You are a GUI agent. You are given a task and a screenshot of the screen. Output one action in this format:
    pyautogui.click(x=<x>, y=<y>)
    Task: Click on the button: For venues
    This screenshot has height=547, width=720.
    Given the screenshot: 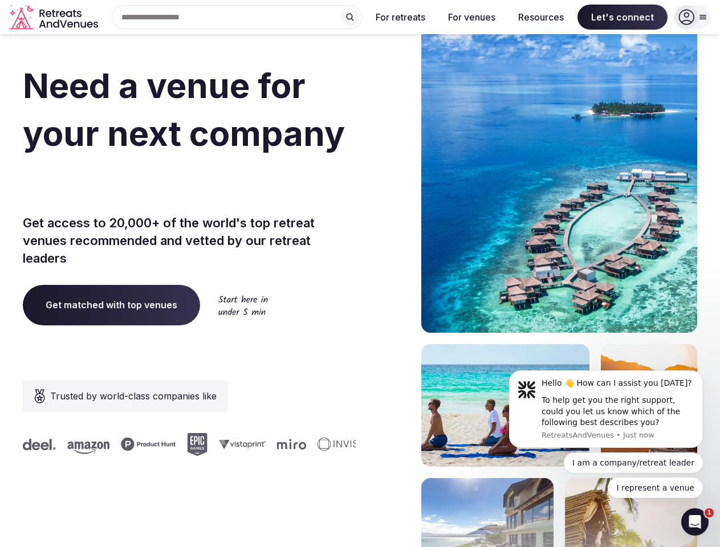 What is the action you would take?
    pyautogui.click(x=471, y=17)
    